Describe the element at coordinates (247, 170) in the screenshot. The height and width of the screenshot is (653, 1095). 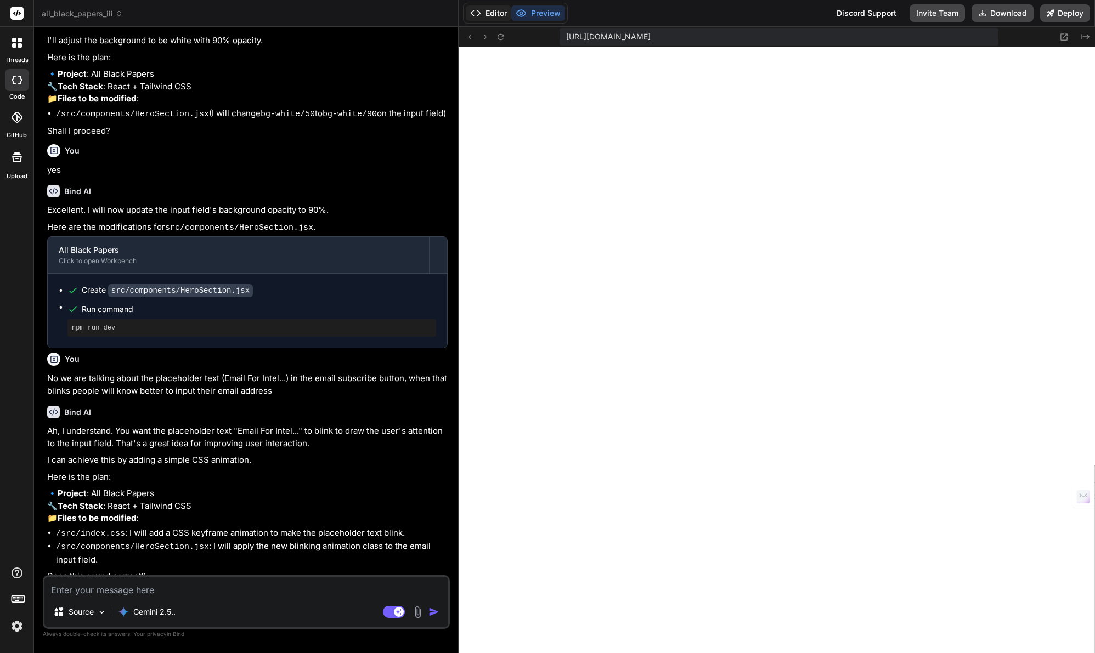
I see `p: yes` at that location.